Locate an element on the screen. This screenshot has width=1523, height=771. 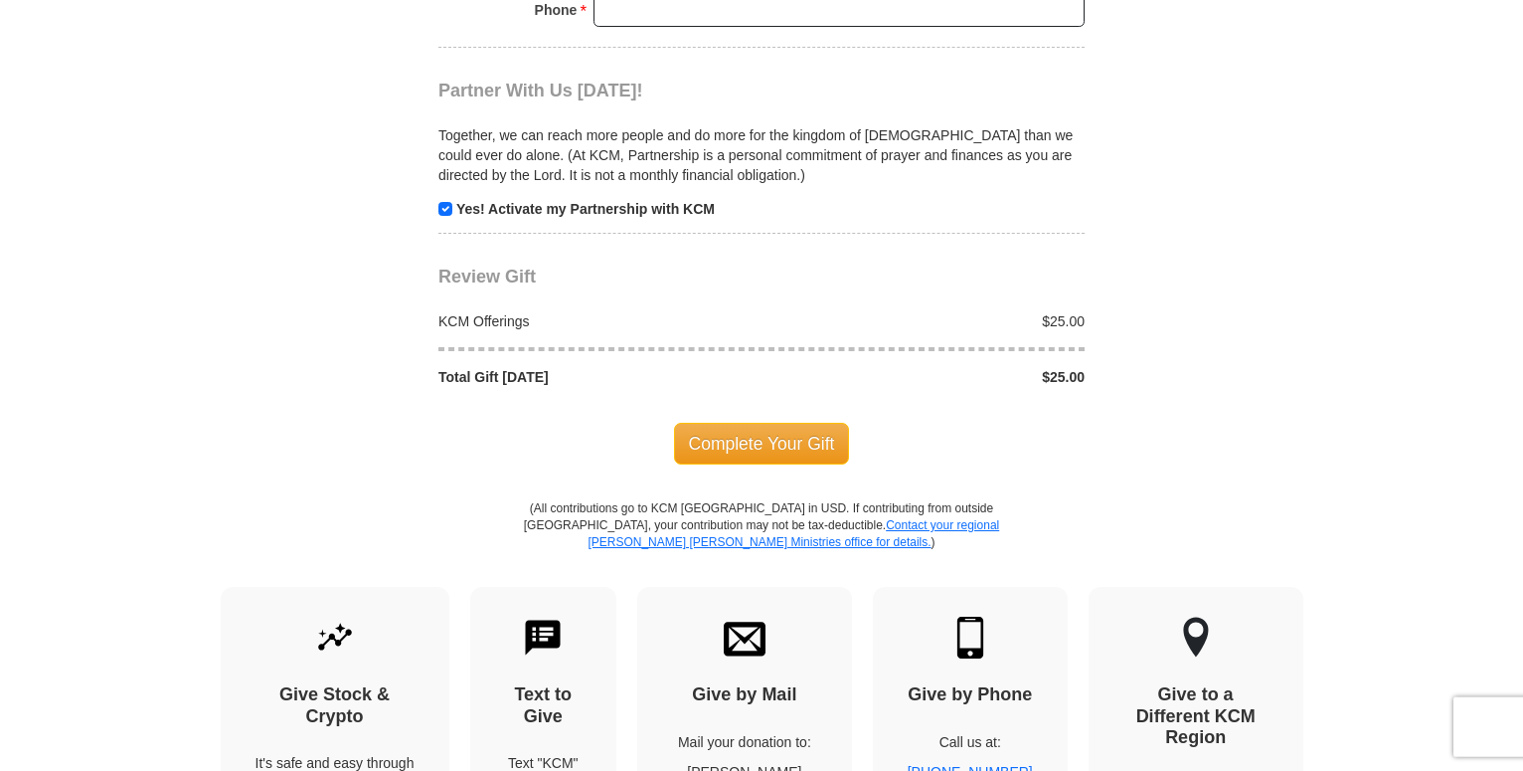
img: text-to-give.svg is located at coordinates (543, 637).